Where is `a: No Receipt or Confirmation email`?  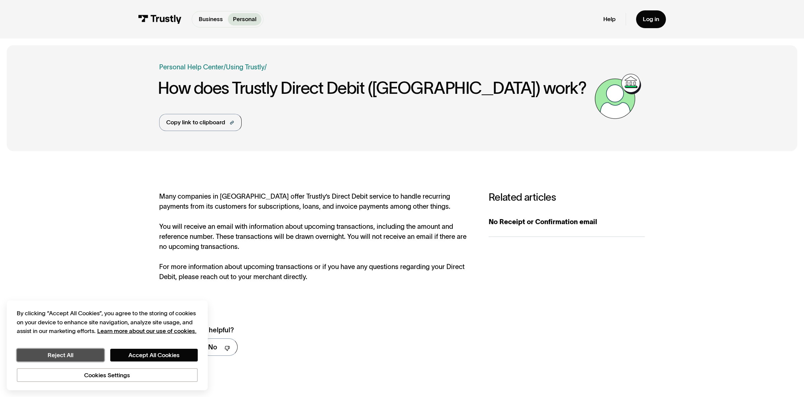
a: No Receipt or Confirmation email is located at coordinates (567, 222).